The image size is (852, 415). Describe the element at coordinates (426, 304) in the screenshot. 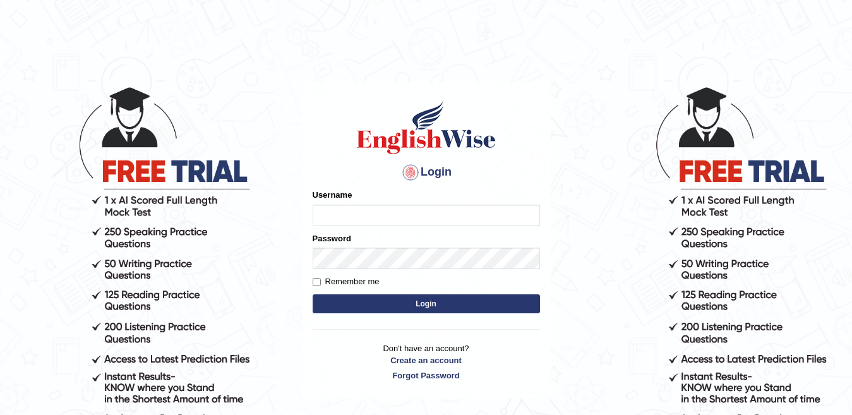

I see `button: Login` at that location.